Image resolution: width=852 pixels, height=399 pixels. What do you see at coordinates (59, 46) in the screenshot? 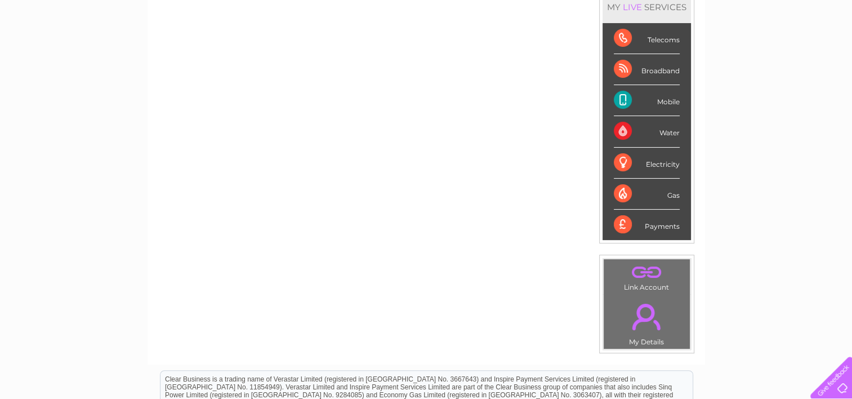
I see `img: logo.png` at bounding box center [59, 46].